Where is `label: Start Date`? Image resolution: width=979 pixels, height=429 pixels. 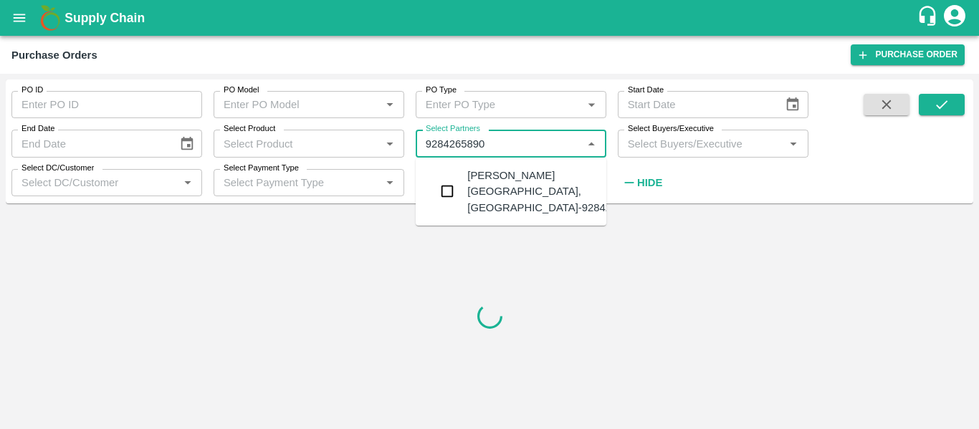 label: Start Date is located at coordinates (646, 90).